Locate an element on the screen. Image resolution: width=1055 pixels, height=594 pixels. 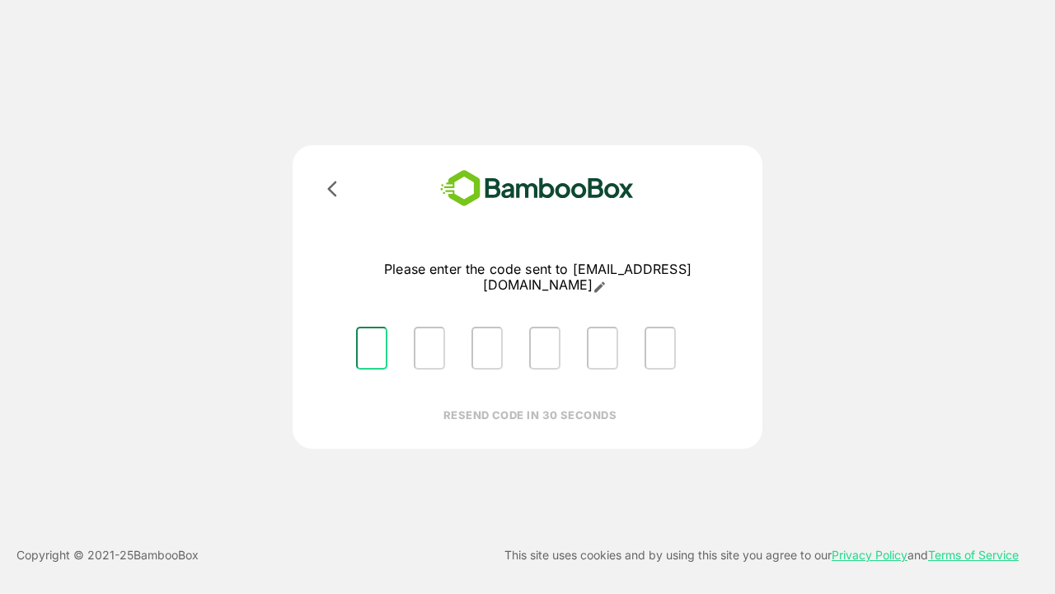
p: Copyright © 2021- 25 BambooBox is located at coordinates (107, 555).